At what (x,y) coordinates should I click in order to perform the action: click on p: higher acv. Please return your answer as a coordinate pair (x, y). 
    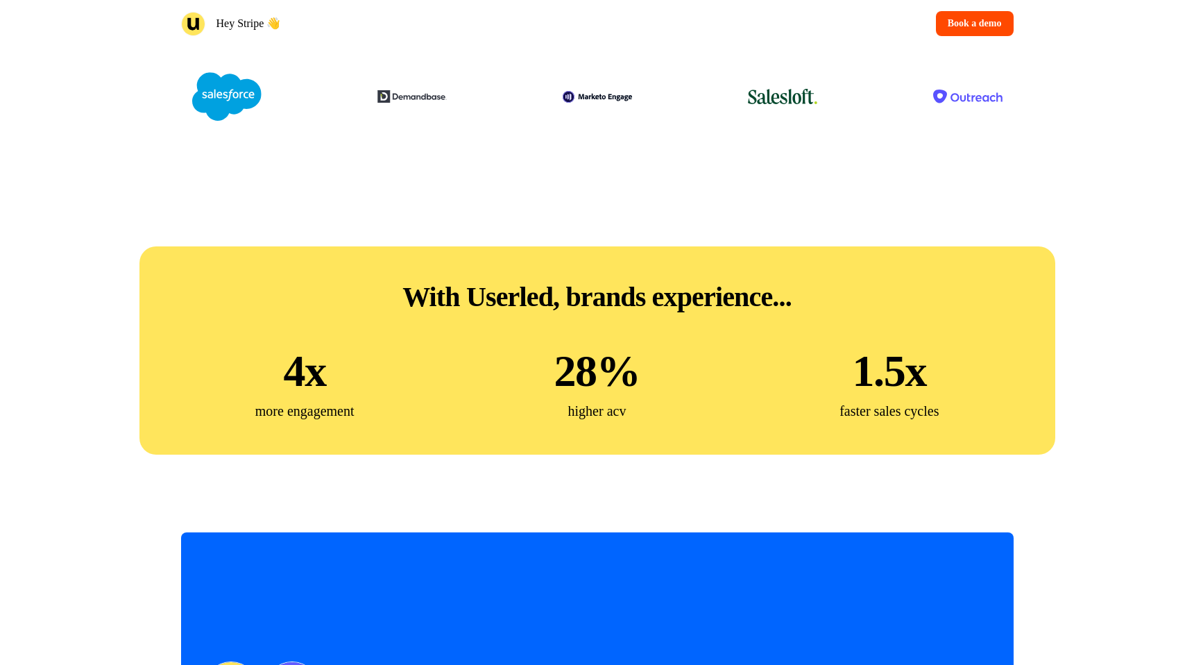
    Looking at the image, I should click on (597, 411).